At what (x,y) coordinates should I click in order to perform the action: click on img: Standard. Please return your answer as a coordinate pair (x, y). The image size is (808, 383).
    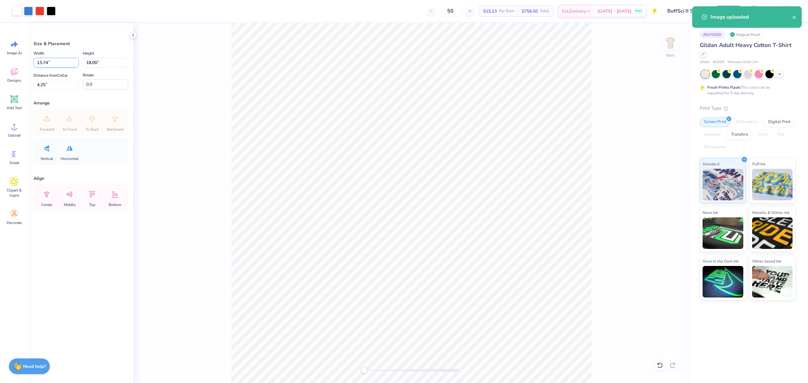
    Looking at the image, I should click on (723, 185).